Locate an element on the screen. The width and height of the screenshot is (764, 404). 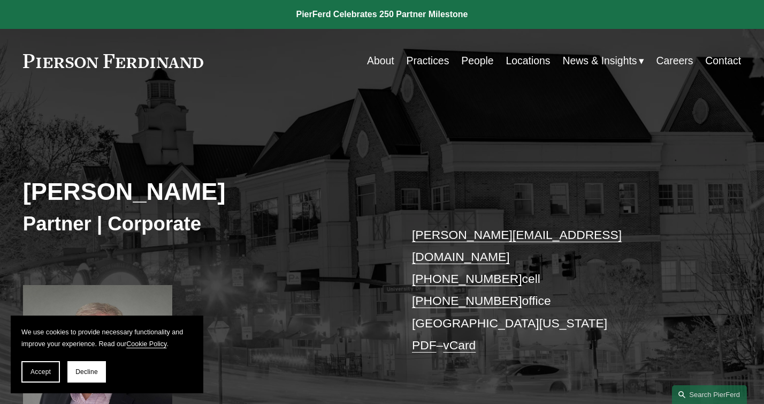
span: News & Insights is located at coordinates (599, 60).